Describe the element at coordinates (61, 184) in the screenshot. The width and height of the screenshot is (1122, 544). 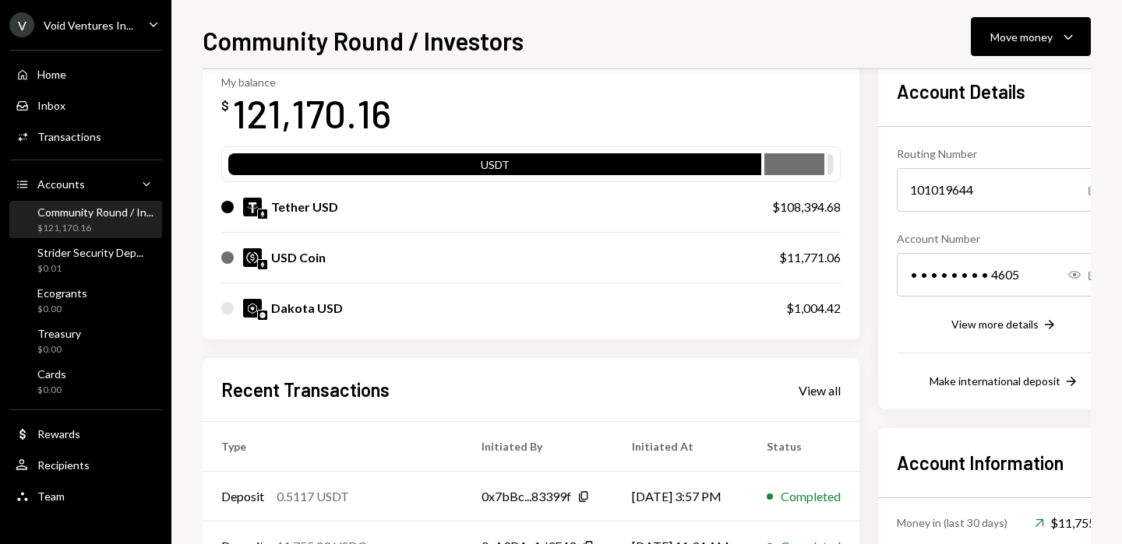
I see `div: Accounts` at that location.